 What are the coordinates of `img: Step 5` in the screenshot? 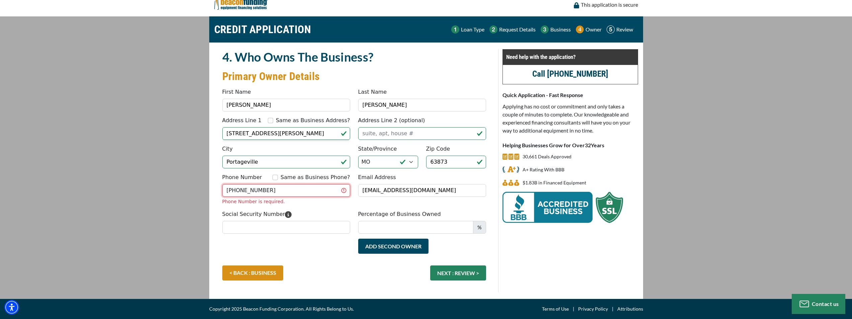 It's located at (611, 29).